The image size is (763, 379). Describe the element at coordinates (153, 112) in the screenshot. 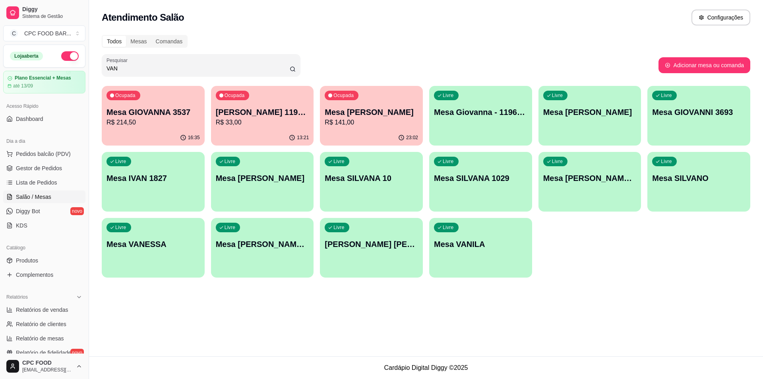

I see `p: Mesa GIOVANNA 3537` at that location.